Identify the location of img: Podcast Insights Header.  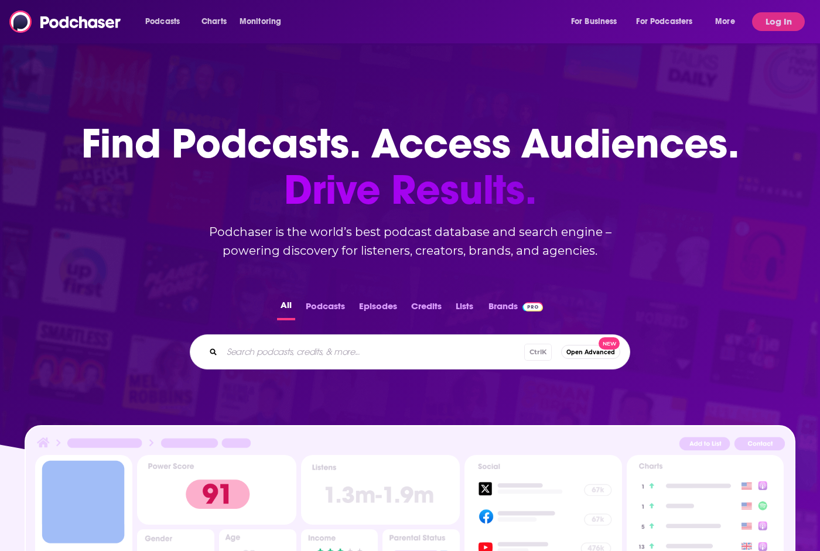
(410, 445).